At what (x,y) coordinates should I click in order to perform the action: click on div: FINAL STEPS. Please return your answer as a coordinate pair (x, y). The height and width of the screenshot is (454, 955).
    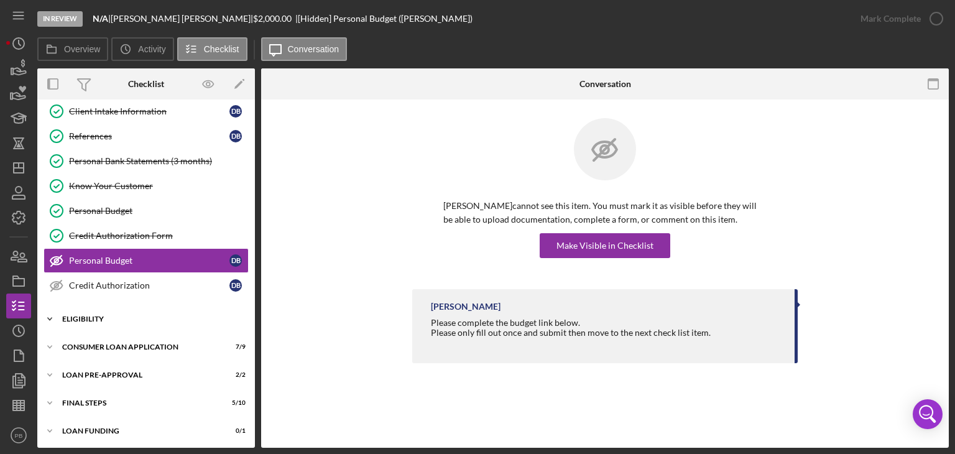
    Looking at the image, I should click on (138, 403).